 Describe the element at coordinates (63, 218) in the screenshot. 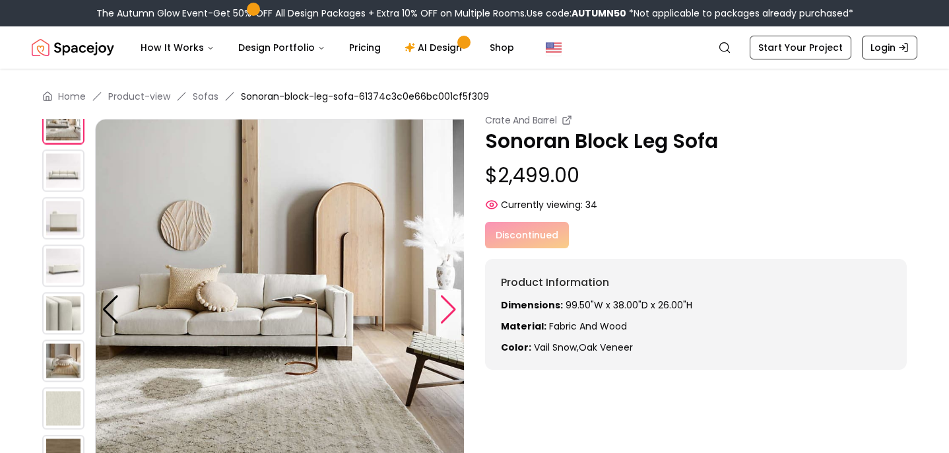

I see `img: https://storage.googleapis.com/spacejoy-main/assets/61374c3c0e66bc001cf5f309/product_3_j2c77441lp1` at that location.